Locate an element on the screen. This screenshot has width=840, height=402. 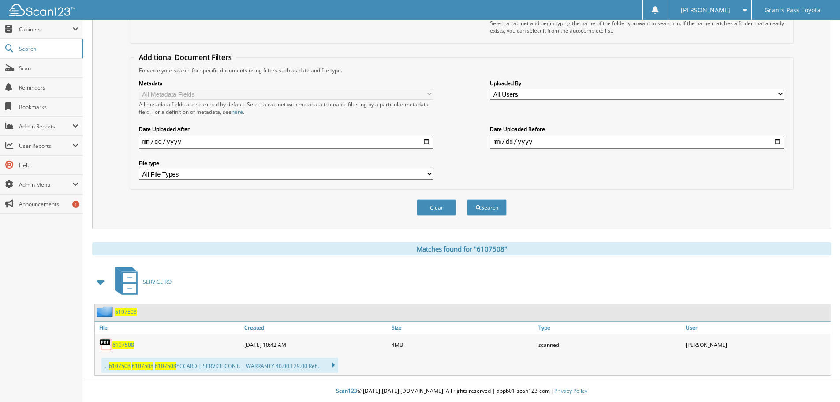
div: 4MB is located at coordinates (463, 344).